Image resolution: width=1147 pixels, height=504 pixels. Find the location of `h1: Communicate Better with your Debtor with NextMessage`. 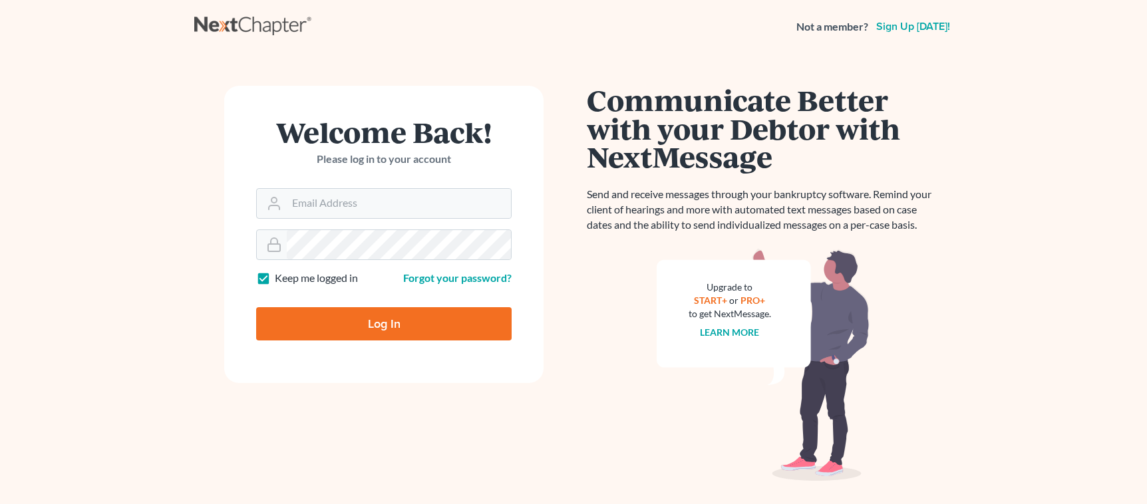

h1: Communicate Better with your Debtor with NextMessage is located at coordinates (763, 128).